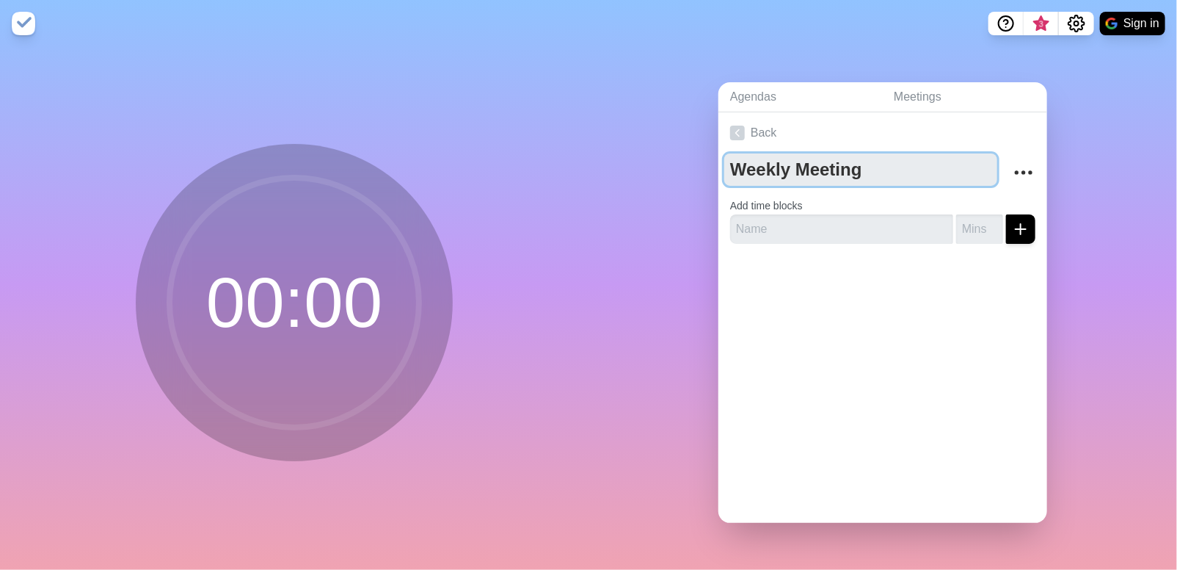 Image resolution: width=1177 pixels, height=570 pixels. Describe the element at coordinates (1042, 23) in the screenshot. I see `button: What’s new` at that location.